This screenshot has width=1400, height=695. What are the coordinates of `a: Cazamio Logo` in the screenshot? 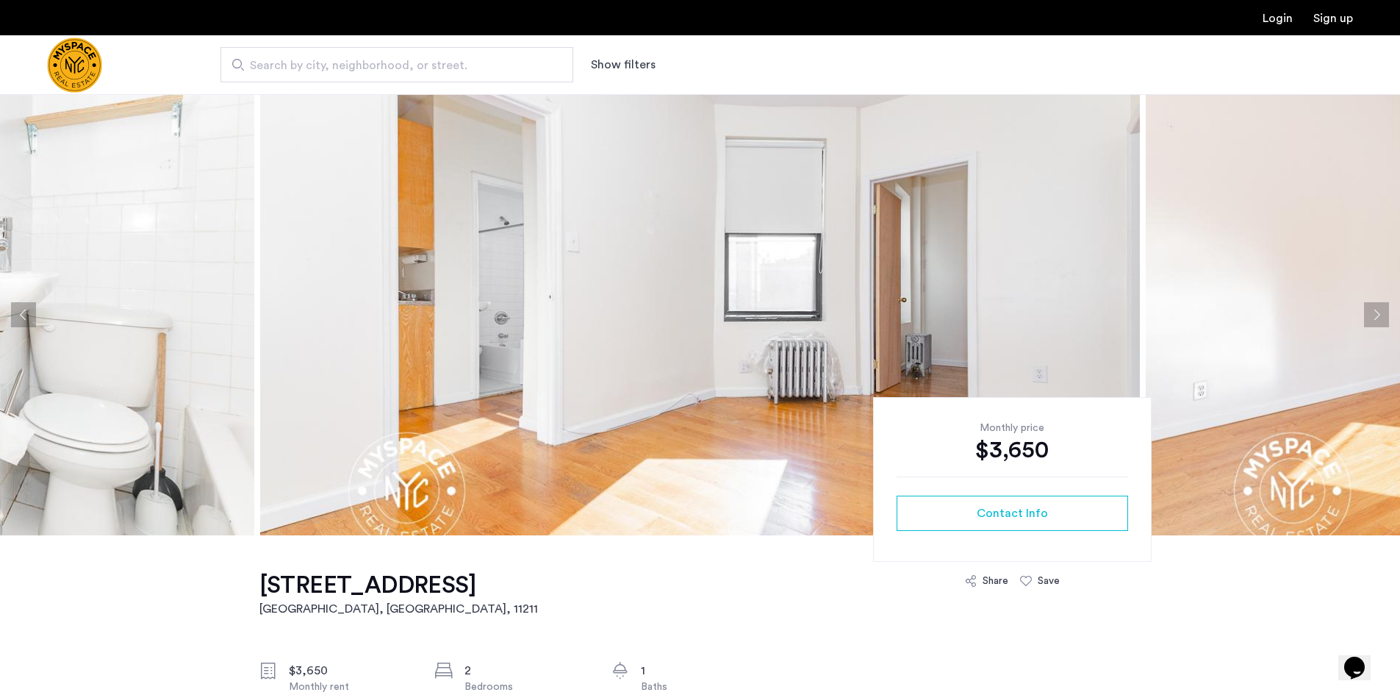 It's located at (74, 65).